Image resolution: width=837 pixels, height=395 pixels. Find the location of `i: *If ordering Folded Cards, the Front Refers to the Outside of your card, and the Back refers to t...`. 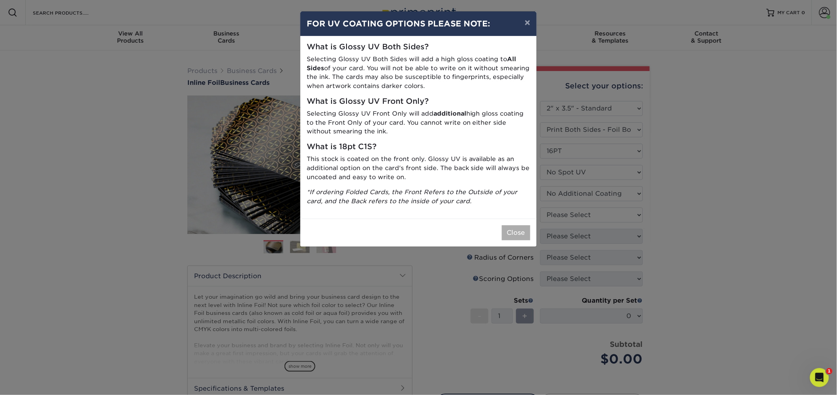

i: *If ordering Folded Cards, the Front Refers to the Outside of your card, and the Back refers to t... is located at coordinates (412, 197).